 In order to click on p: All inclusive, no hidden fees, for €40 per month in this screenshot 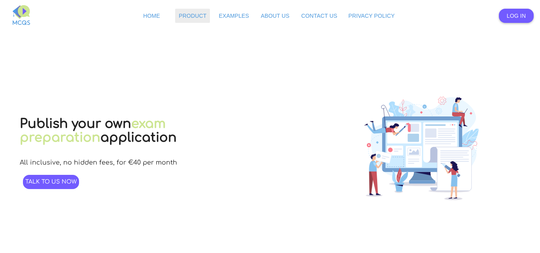, I will do `click(98, 163)`.